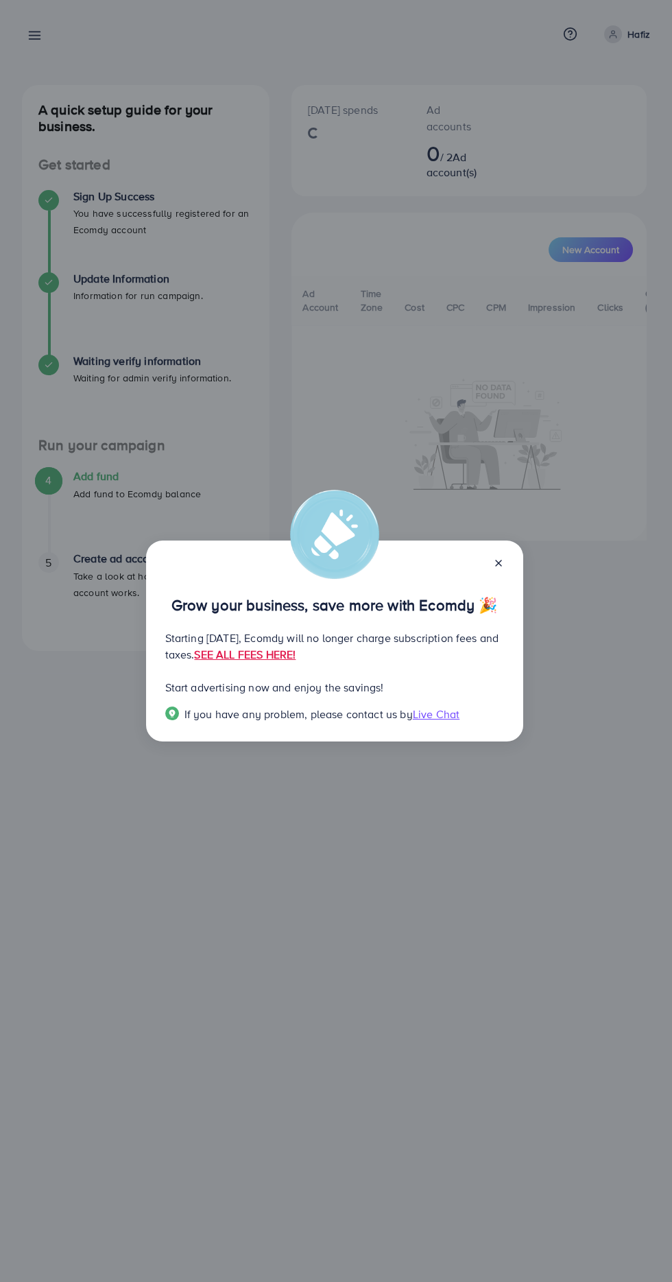 The height and width of the screenshot is (1282, 672). Describe the element at coordinates (172, 713) in the screenshot. I see `img: Popup guide` at that location.